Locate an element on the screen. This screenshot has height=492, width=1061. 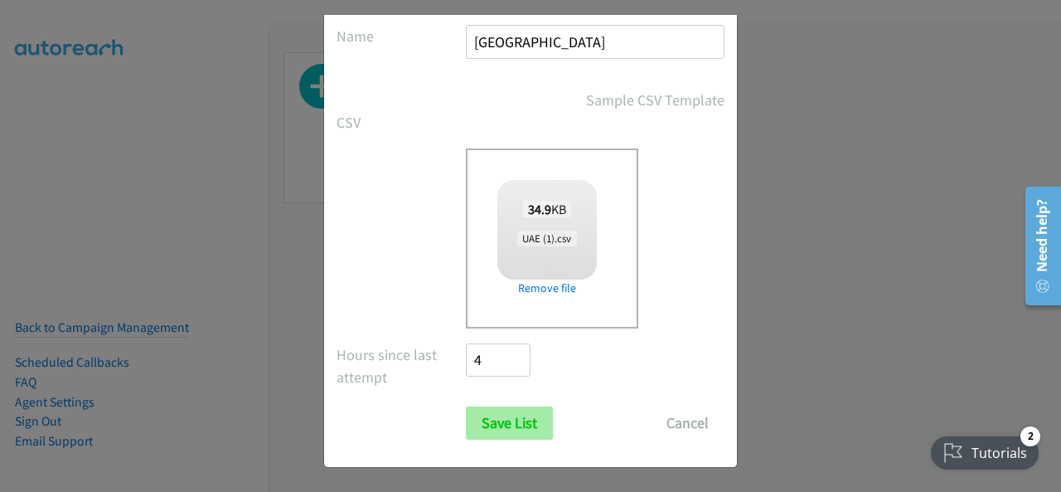
span: KB is located at coordinates (547, 209).